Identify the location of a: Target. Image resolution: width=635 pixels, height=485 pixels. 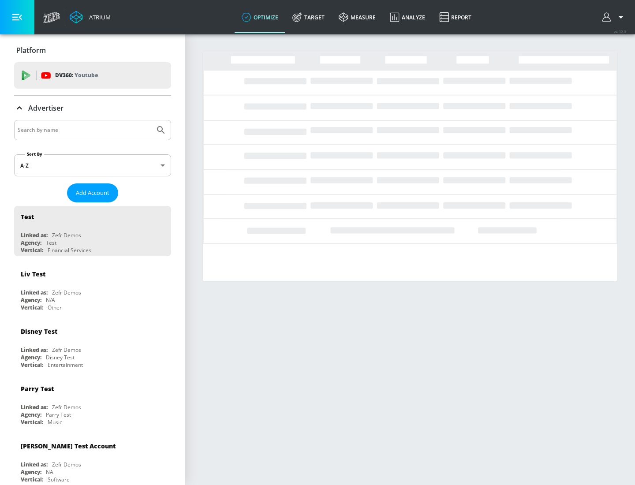
(308, 17).